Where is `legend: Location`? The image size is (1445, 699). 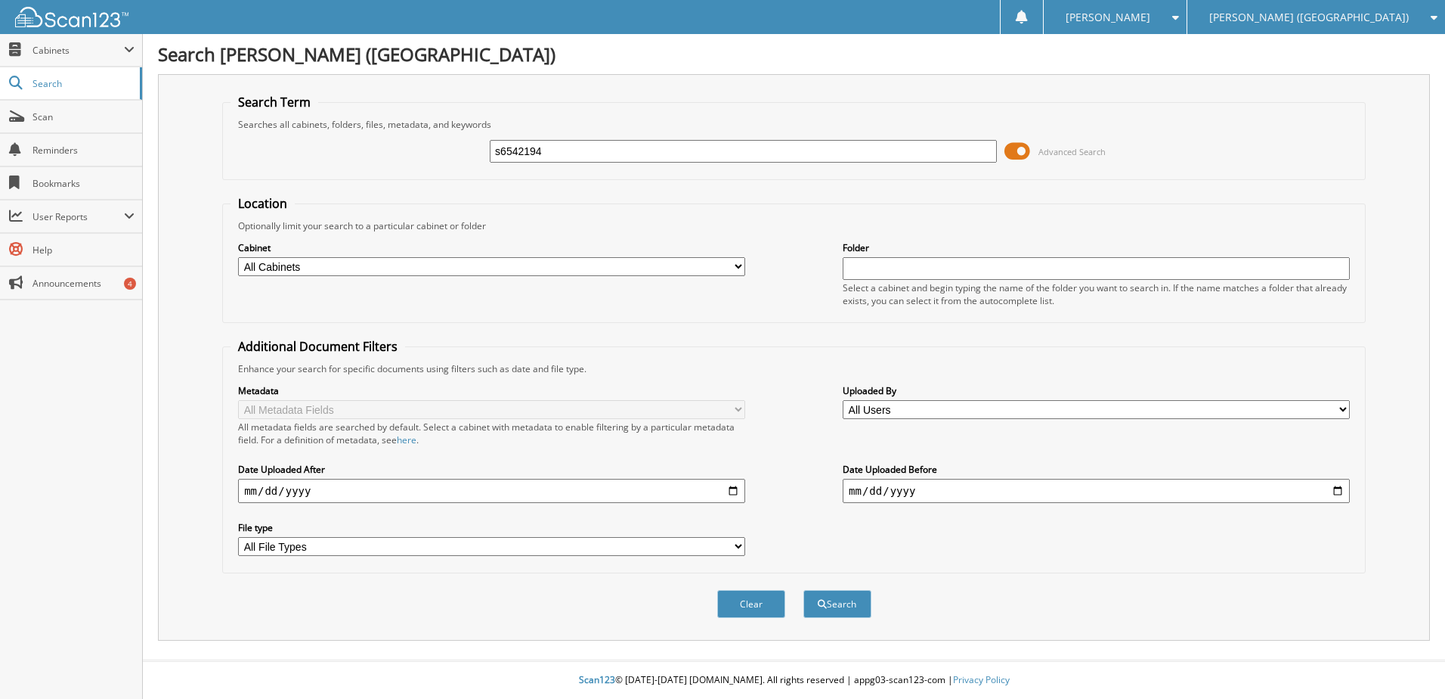 legend: Location is located at coordinates (262, 203).